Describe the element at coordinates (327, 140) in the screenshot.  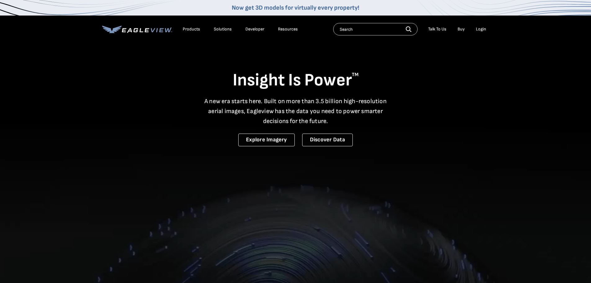
I see `a: Discover Data` at that location.